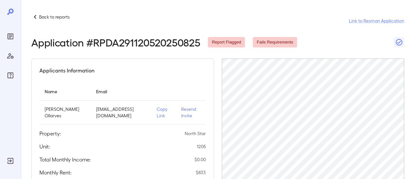 Image resolution: width=412 pixels, height=179 pixels. Describe the element at coordinates (163, 113) in the screenshot. I see `p: Copy Link` at that location.